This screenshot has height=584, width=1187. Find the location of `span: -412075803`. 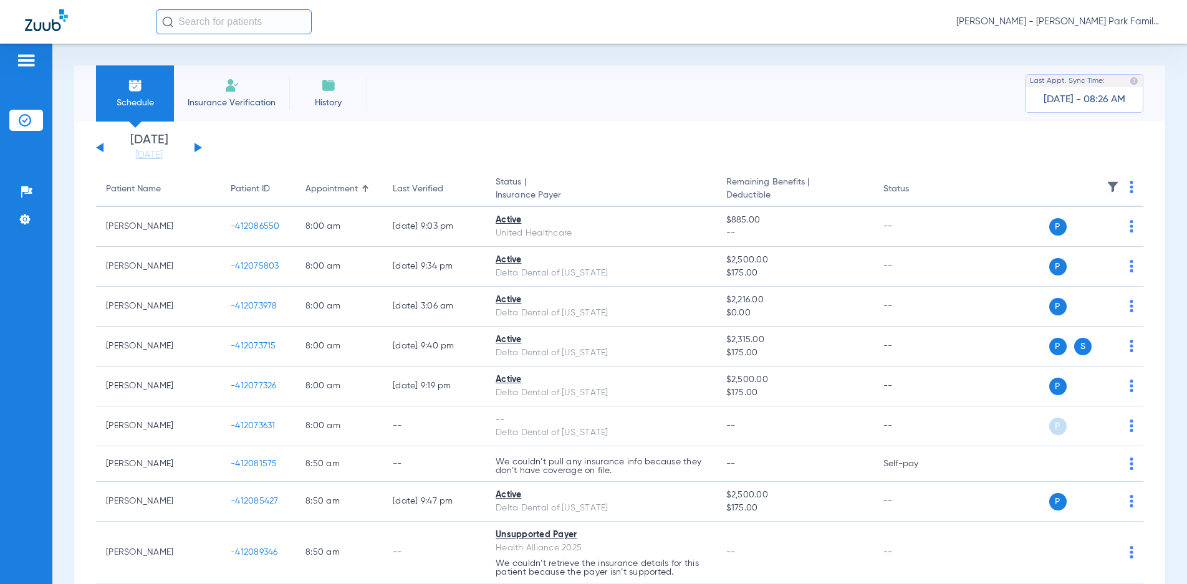

span: -412075803 is located at coordinates (255, 266).